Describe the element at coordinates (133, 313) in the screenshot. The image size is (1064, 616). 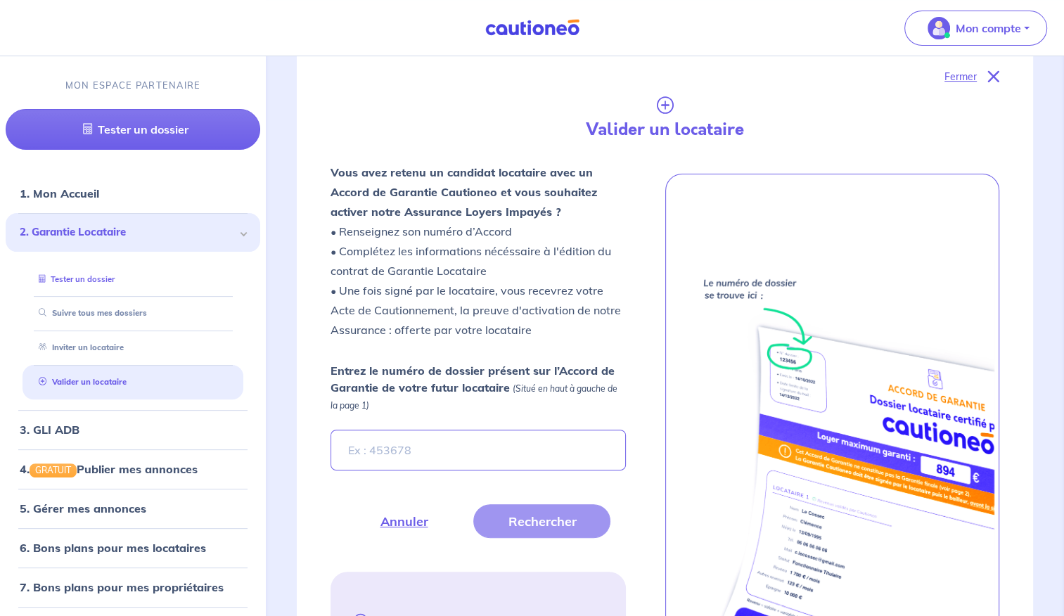
I see `div: Suivre tous mes dossiers` at that location.